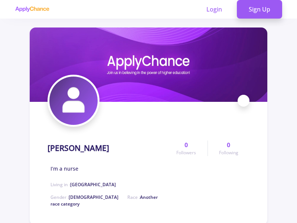 The height and width of the screenshot is (223, 297). What do you see at coordinates (229, 148) in the screenshot?
I see `a: 0Following` at bounding box center [229, 148].